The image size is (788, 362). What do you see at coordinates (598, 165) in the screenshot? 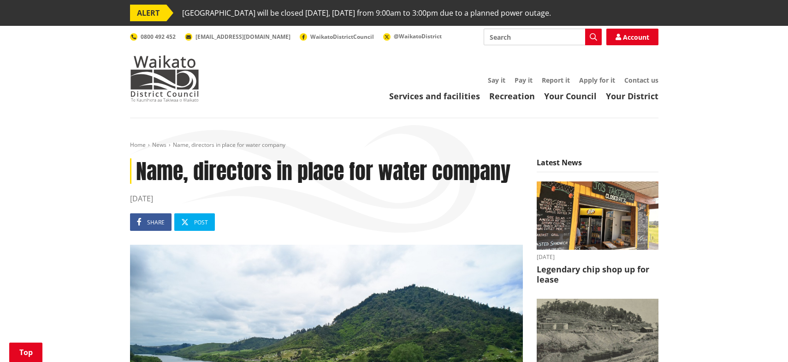
I see `h5: Latest News` at bounding box center [598, 165].